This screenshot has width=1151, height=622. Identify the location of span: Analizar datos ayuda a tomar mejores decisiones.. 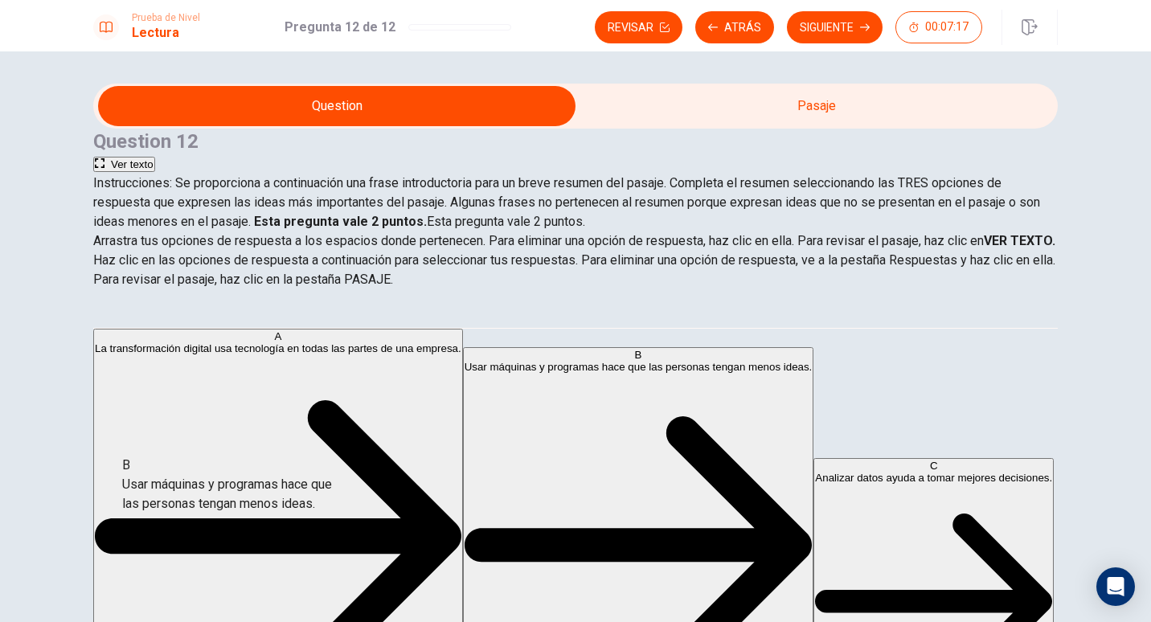
(933, 477).